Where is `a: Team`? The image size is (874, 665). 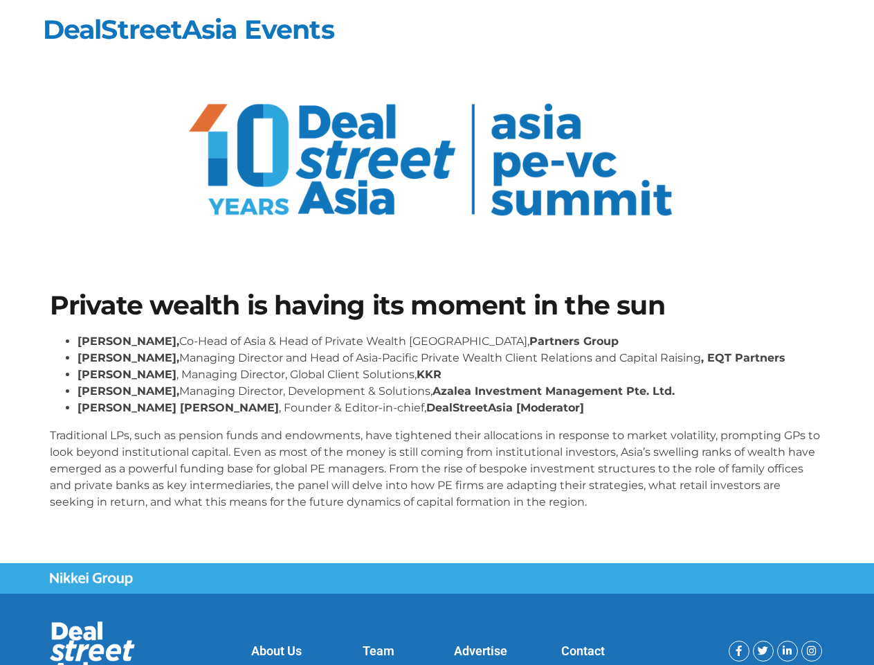
a: Team is located at coordinates (379, 650).